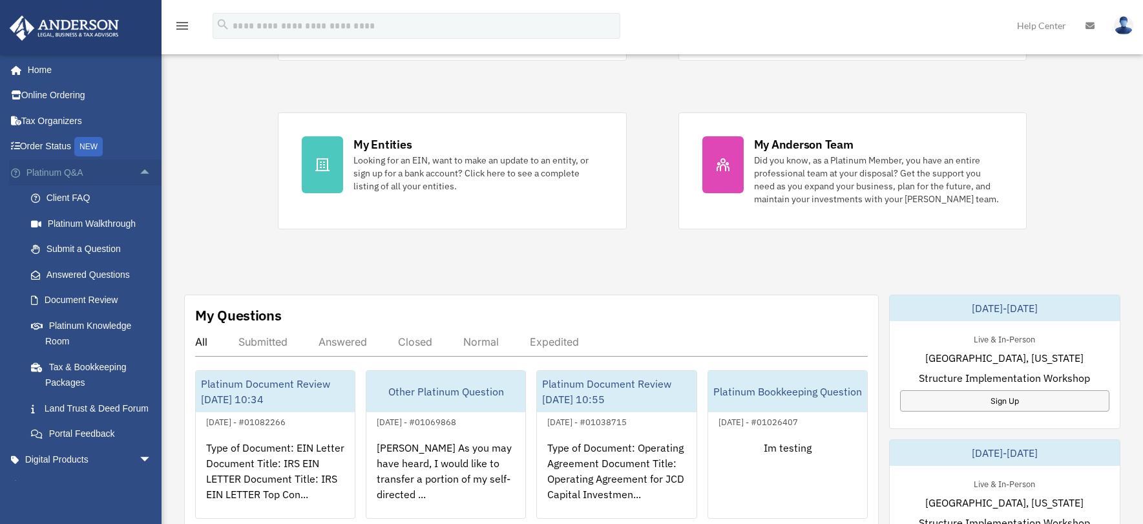 The image size is (1143, 524). Describe the element at coordinates (223, 25) in the screenshot. I see `i: search` at that location.